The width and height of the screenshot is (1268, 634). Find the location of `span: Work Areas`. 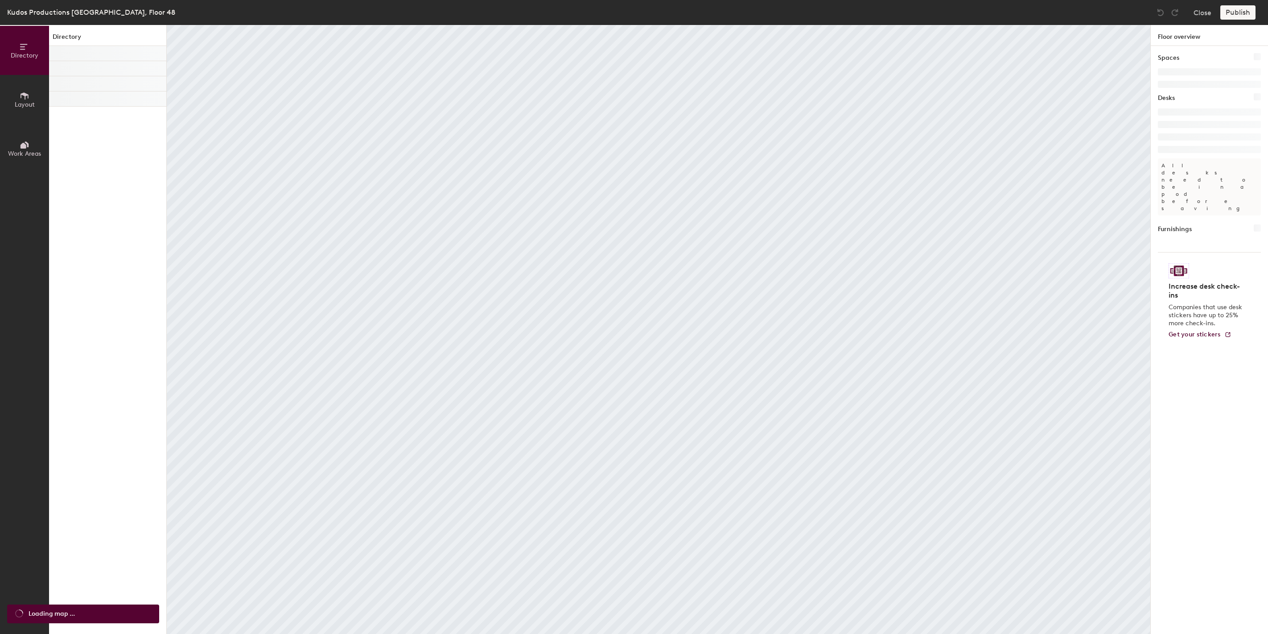

span: Work Areas is located at coordinates (25, 153).